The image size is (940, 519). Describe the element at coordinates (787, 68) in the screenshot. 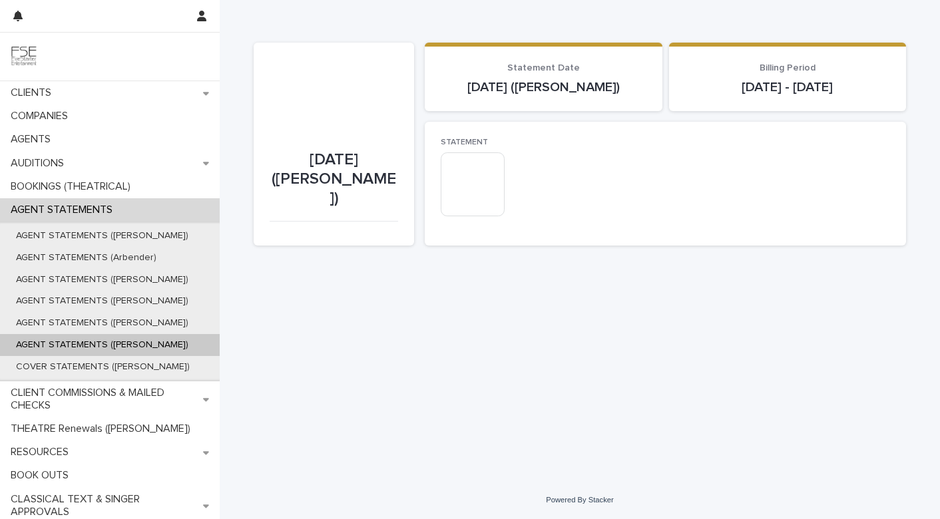

I see `span: Billing Period` at that location.